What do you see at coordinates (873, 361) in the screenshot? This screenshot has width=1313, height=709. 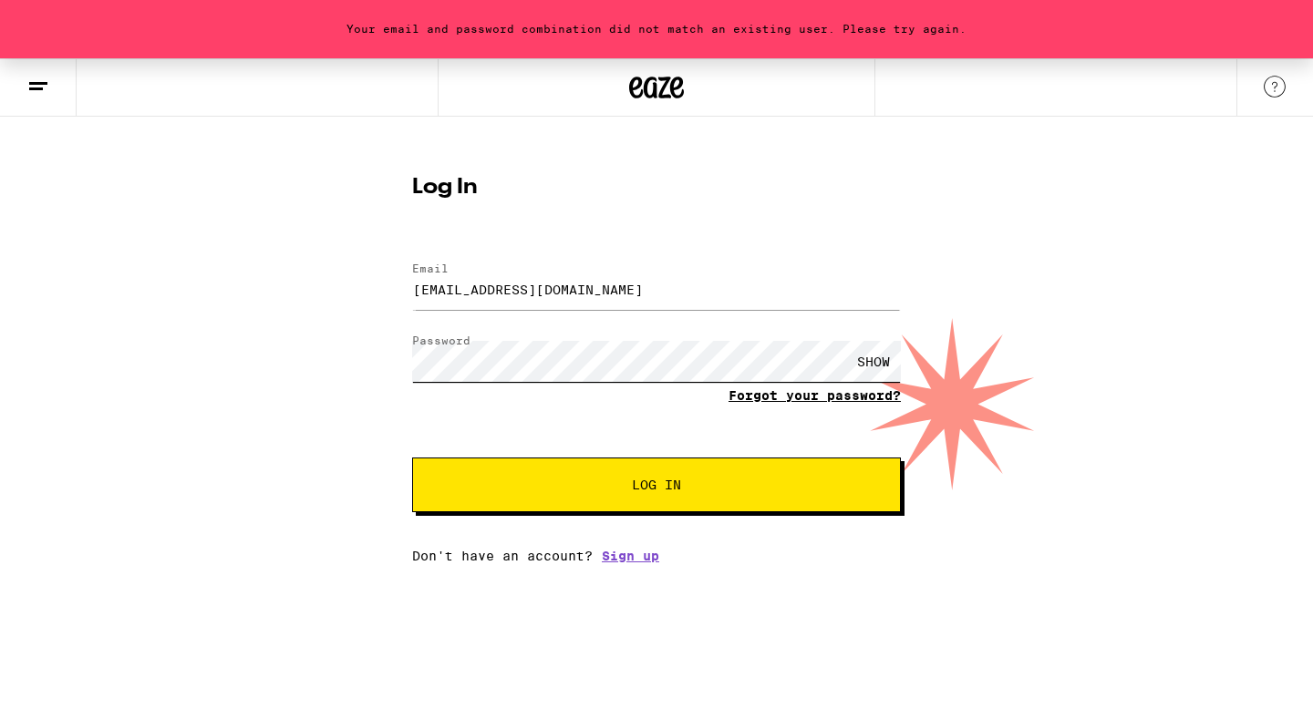 I see `div: SHOW` at bounding box center [873, 361].